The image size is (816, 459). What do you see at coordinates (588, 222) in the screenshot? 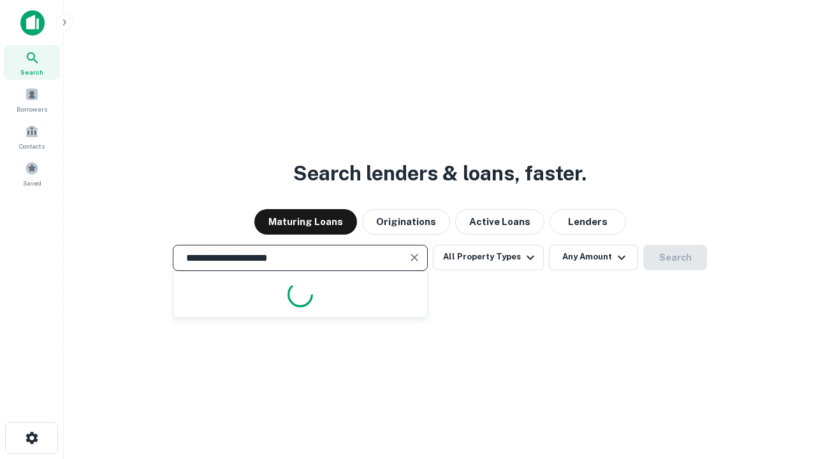
I see `button: Lenders` at bounding box center [588, 222].